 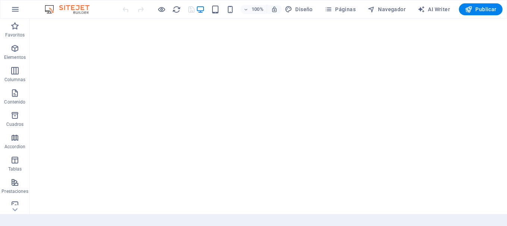 I want to click on span: Diseño, so click(x=299, y=9).